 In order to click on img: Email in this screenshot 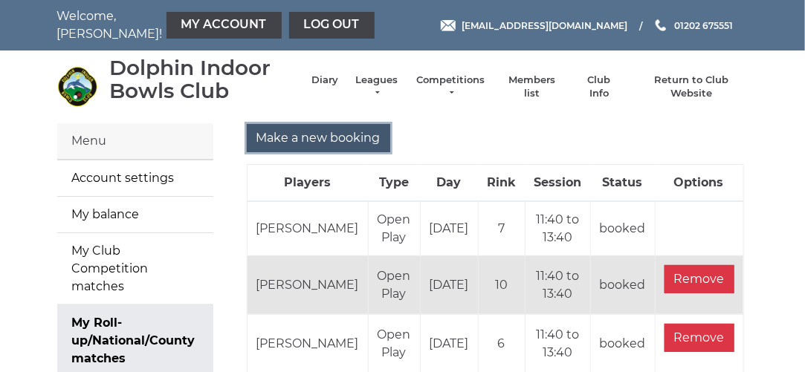, I will do `click(448, 25)`.